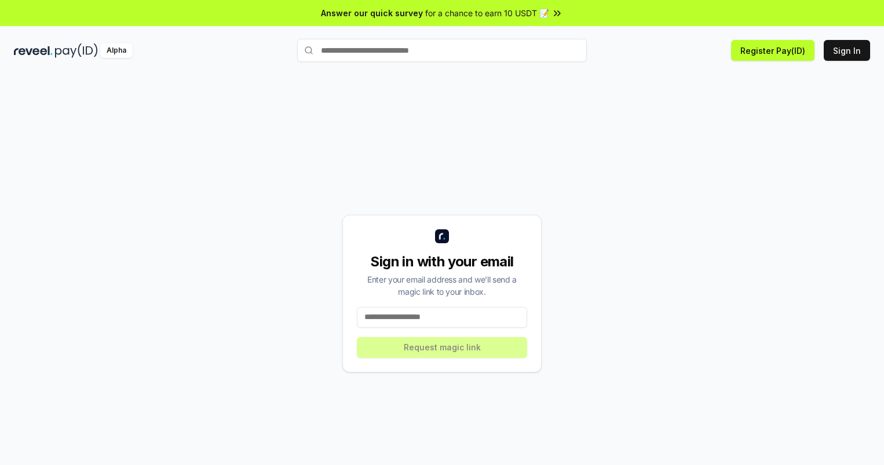  What do you see at coordinates (116, 50) in the screenshot?
I see `div: Alpha` at bounding box center [116, 50].